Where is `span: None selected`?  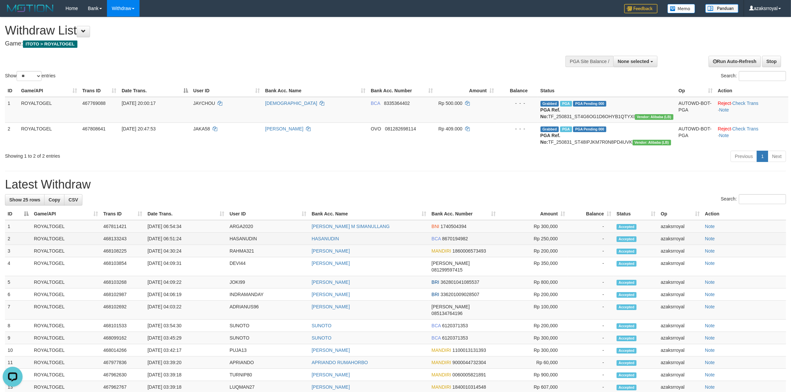 span: None selected is located at coordinates (633, 61).